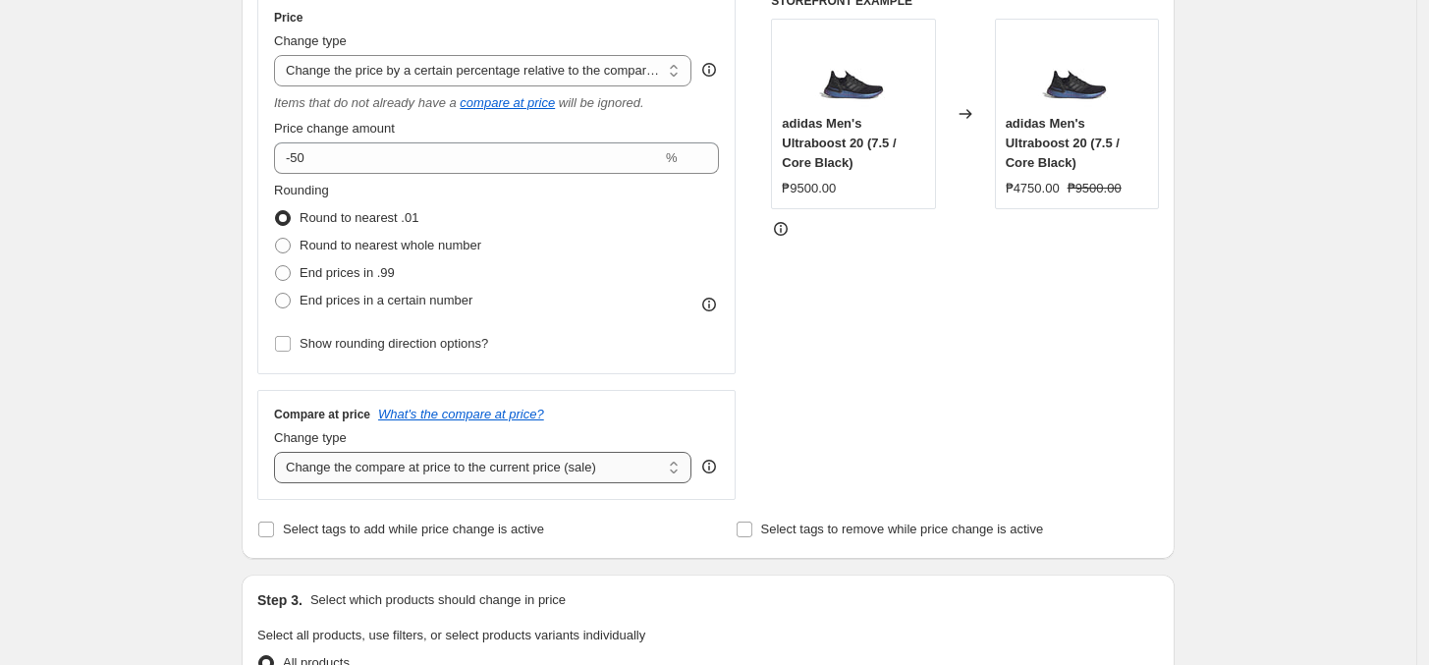 The height and width of the screenshot is (665, 1429). I want to click on span: Round to nearest whole number, so click(390, 245).